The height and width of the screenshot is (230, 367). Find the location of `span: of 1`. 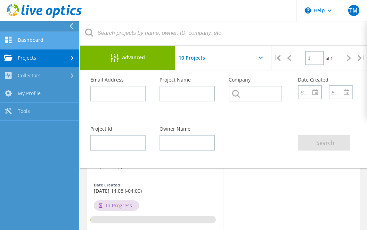

span: of 1 is located at coordinates (329, 58).